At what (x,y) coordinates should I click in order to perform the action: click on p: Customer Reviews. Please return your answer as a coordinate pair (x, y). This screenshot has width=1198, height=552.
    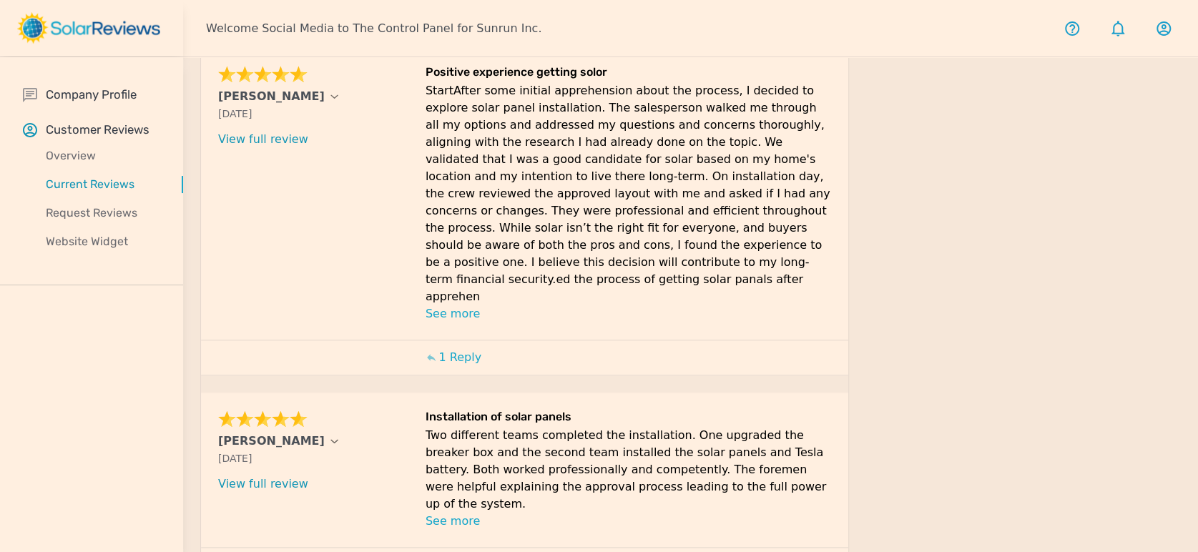
    Looking at the image, I should click on (97, 129).